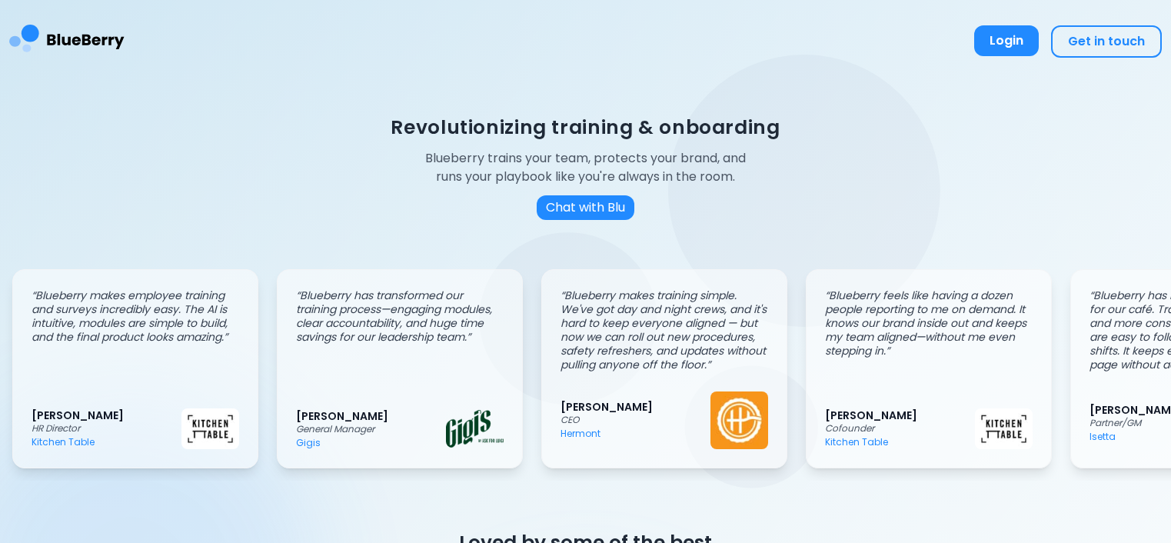 The height and width of the screenshot is (543, 1171). What do you see at coordinates (135, 316) in the screenshot?
I see `p: “ Blueberry makes employee training and surveys incredibly easy. The AI is intuitive, modules are...` at bounding box center [135, 316].